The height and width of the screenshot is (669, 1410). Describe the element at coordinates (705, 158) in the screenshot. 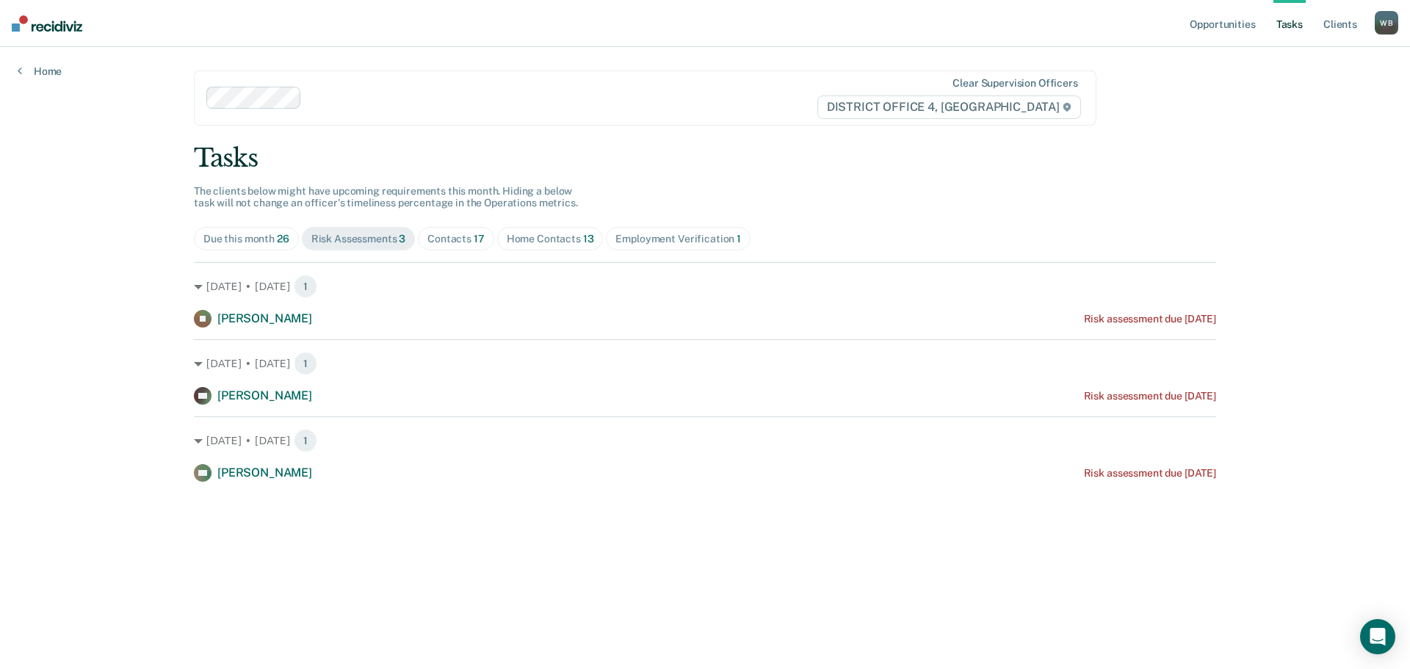

I see `div: Tasks` at that location.